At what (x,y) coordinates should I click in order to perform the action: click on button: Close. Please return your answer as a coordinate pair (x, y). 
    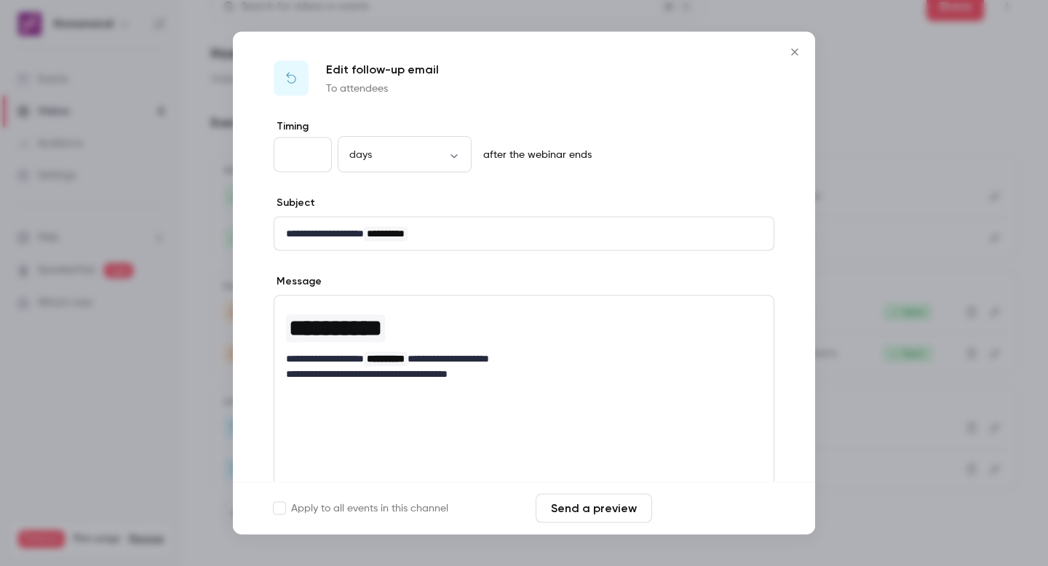
    Looking at the image, I should click on (795, 52).